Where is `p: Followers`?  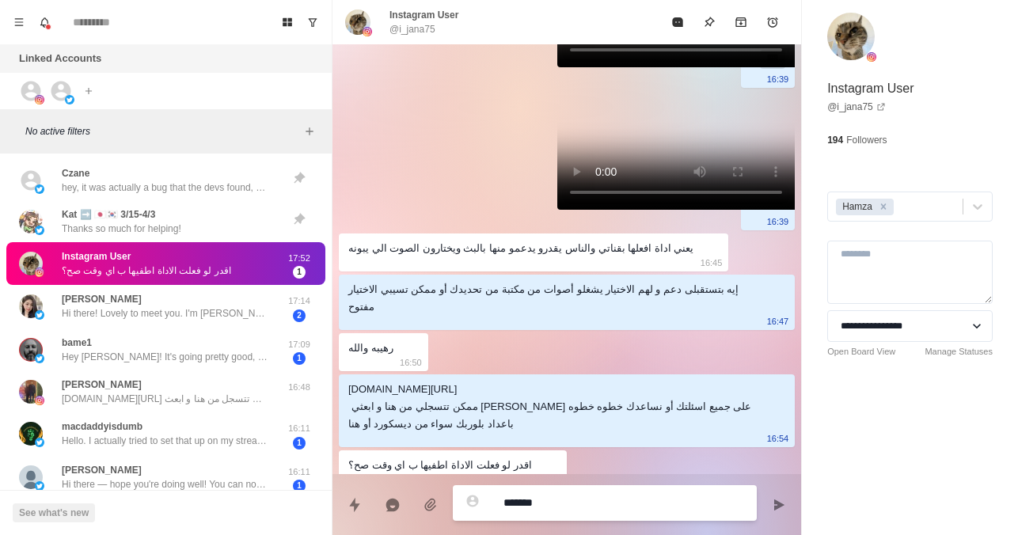
p: Followers is located at coordinates (866, 140).